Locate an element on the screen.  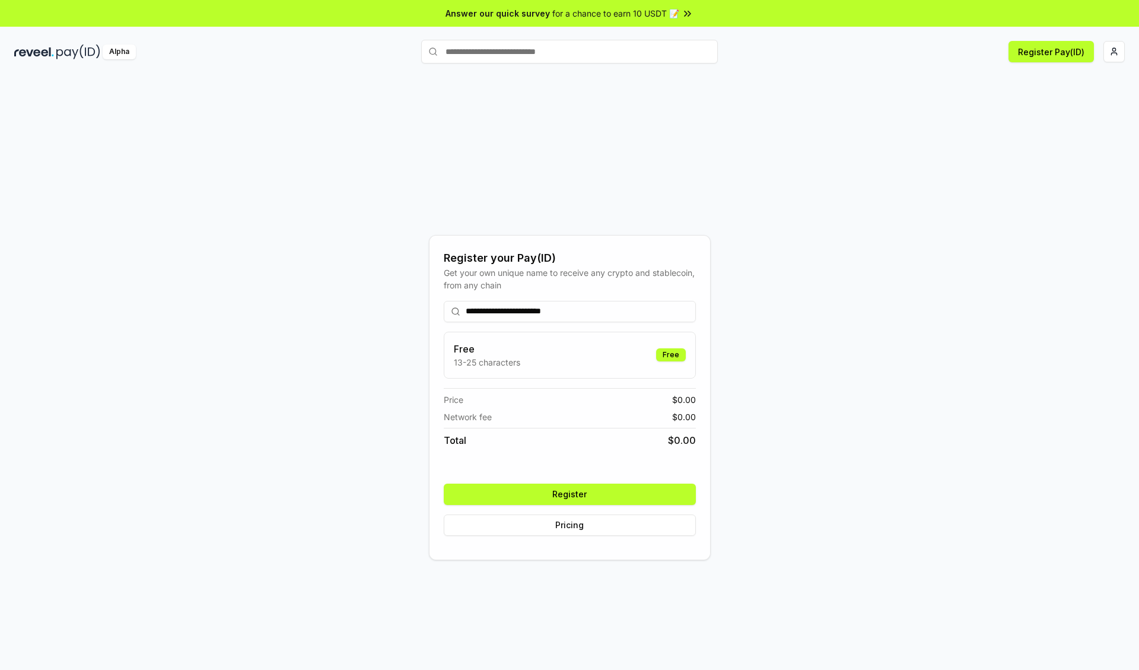
div: Alpha is located at coordinates (119, 52).